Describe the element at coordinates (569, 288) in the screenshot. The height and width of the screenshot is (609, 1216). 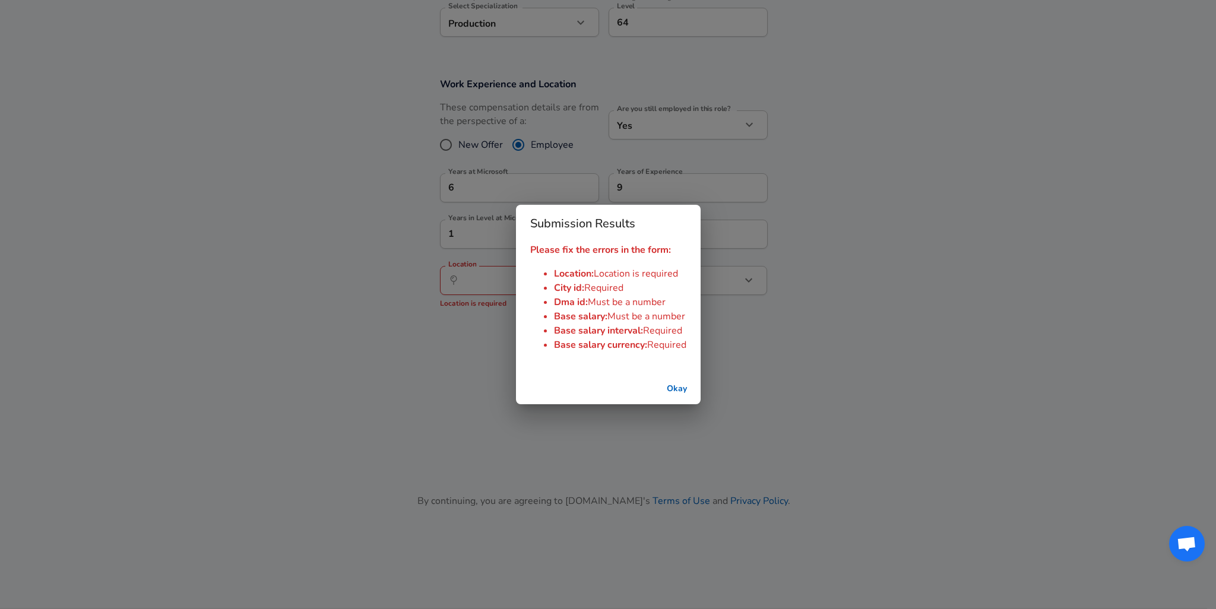
I see `span: City id :` at that location.